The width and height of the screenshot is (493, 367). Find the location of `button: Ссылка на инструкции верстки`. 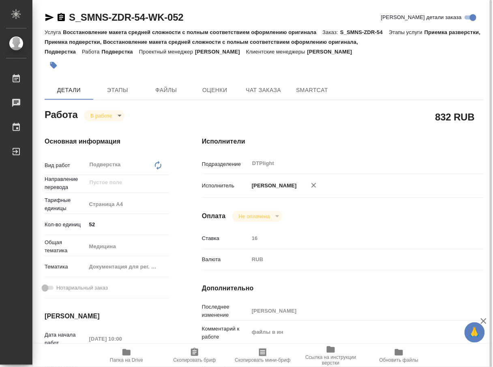

button: Ссылка на инструкции верстки is located at coordinates (331, 356).